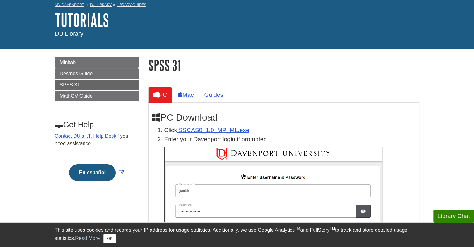 The image size is (474, 247). What do you see at coordinates (69, 33) in the screenshot?
I see `span: DU Library` at bounding box center [69, 33].